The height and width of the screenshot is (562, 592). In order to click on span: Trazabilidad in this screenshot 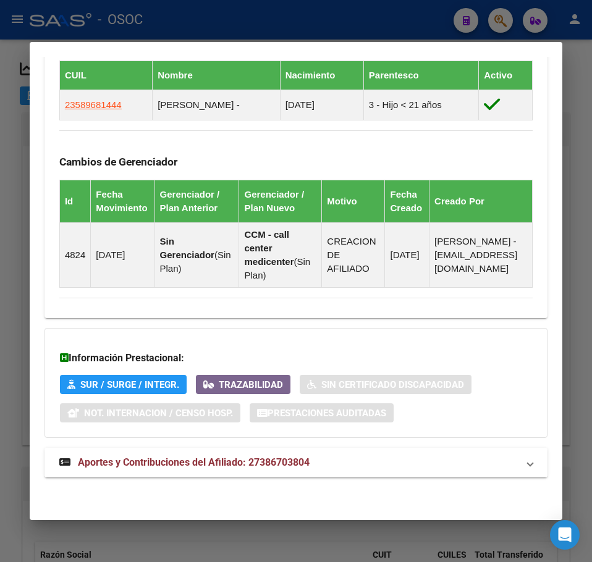, I will do `click(251, 385)`.